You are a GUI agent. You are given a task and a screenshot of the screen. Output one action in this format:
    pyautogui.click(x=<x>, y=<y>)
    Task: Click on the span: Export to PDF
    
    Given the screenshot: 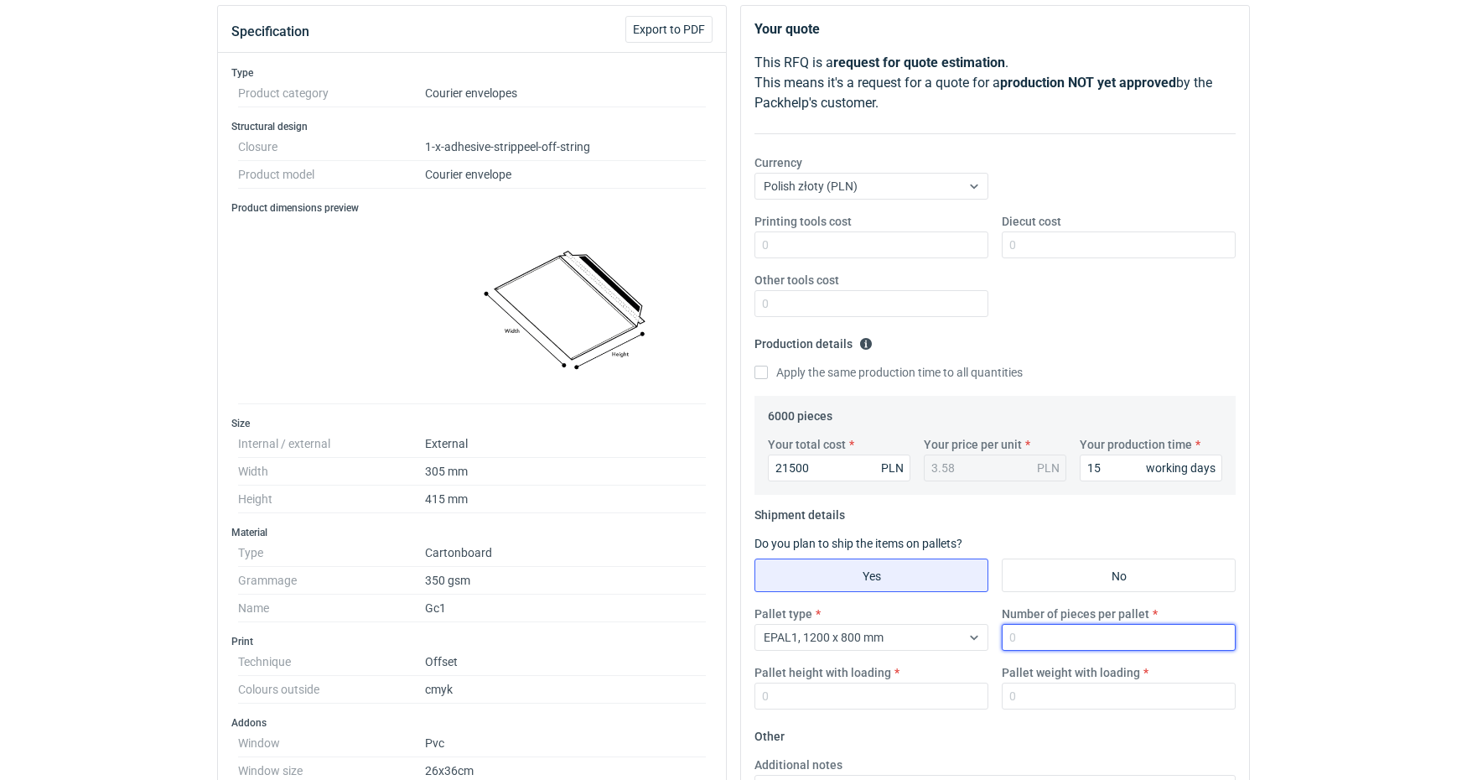 What is the action you would take?
    pyautogui.click(x=669, y=29)
    